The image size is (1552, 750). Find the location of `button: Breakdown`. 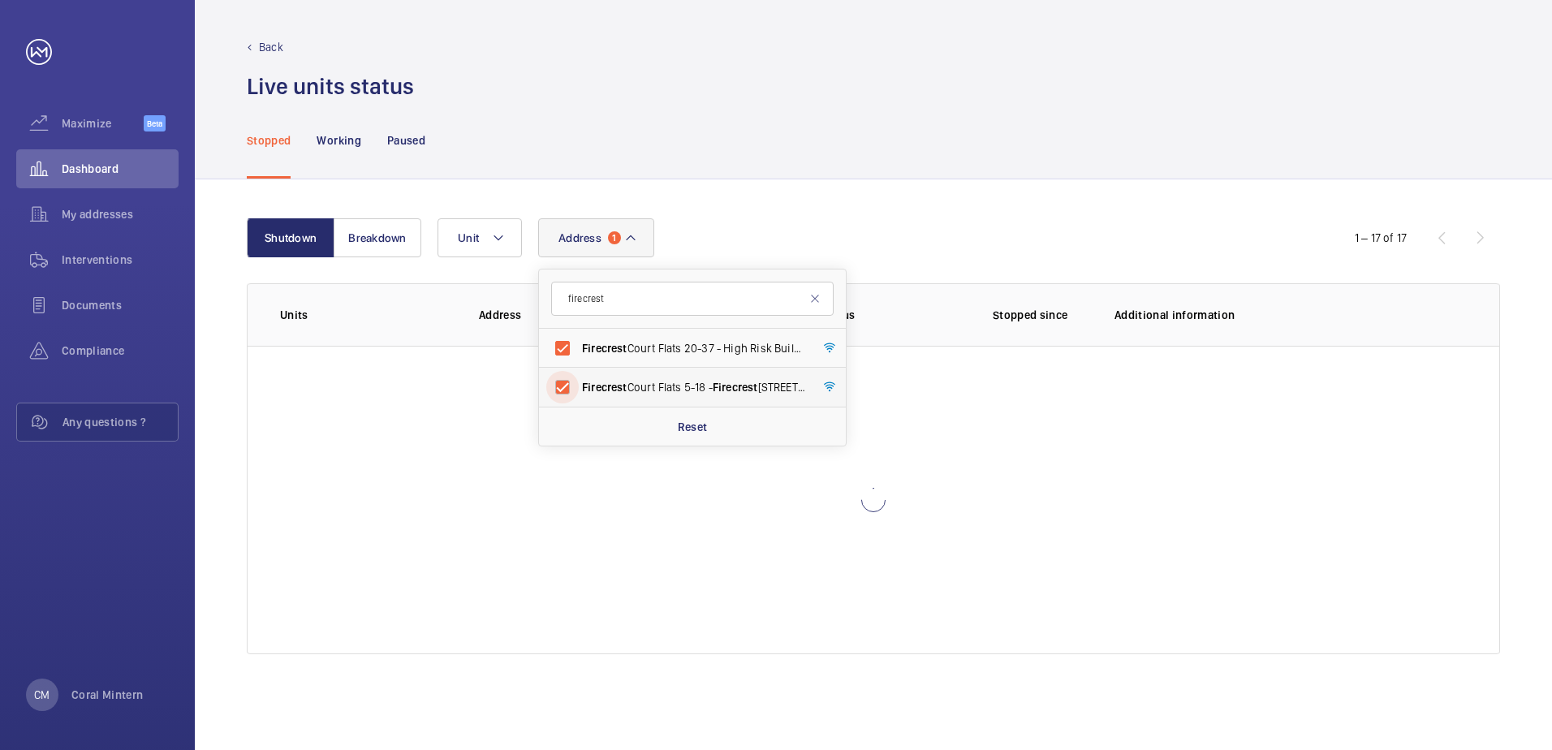

button: Breakdown is located at coordinates (377, 238).